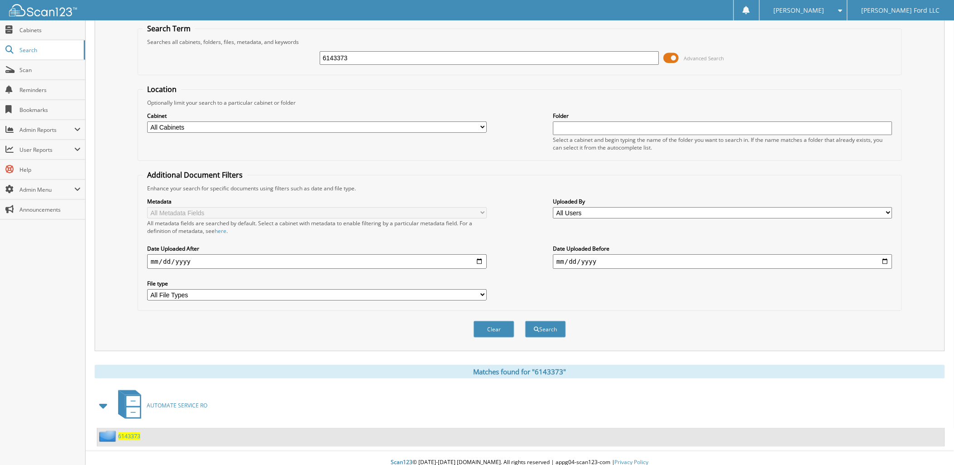 The height and width of the screenshot is (465, 954). I want to click on div: Chat Widget, so click(932, 443).